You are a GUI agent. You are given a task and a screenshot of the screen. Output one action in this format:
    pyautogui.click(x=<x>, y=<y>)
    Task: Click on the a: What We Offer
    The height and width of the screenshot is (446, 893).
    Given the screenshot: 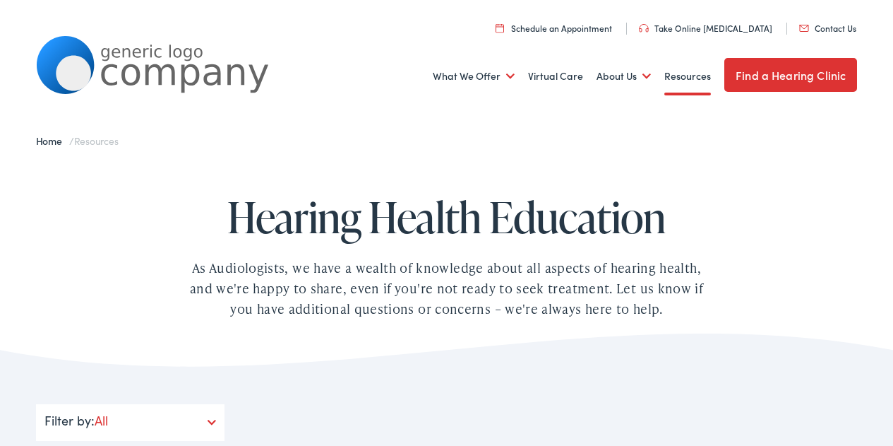 What is the action you would take?
    pyautogui.click(x=474, y=76)
    